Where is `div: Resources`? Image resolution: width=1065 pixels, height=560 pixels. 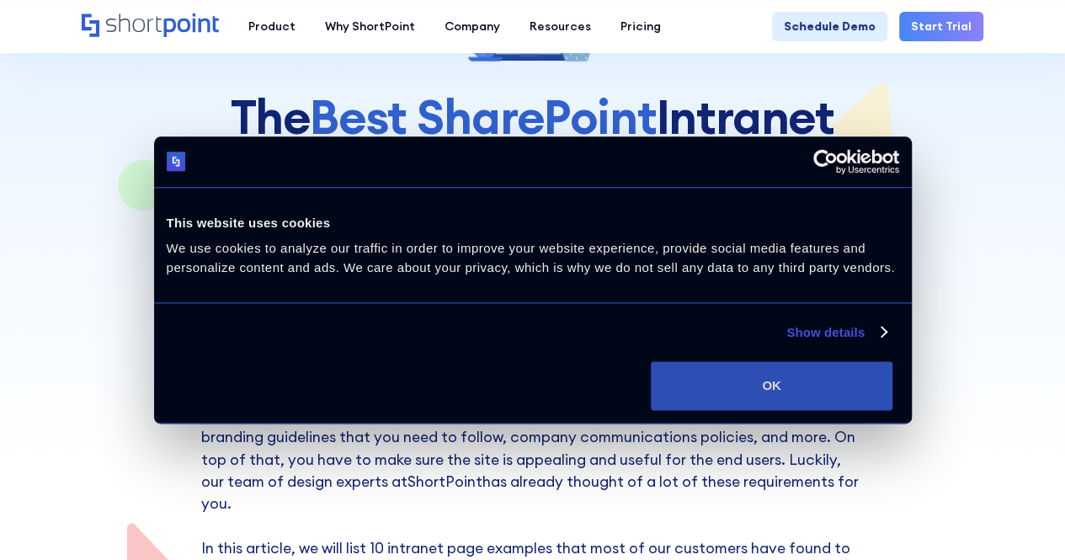 div: Resources is located at coordinates (560, 26).